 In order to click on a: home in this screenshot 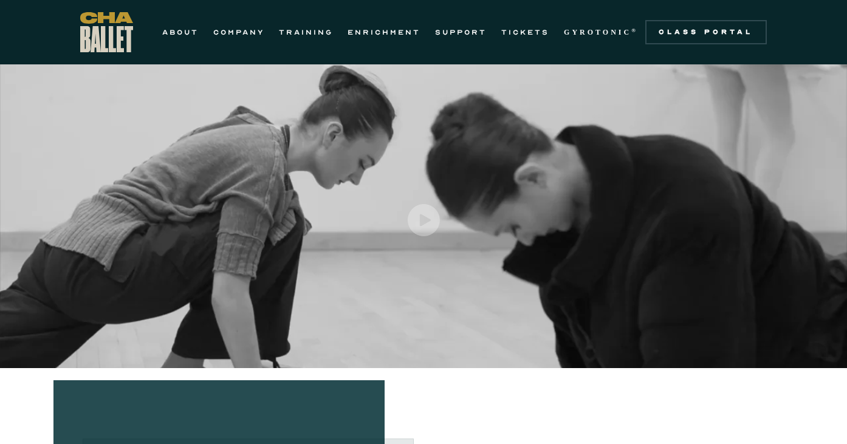, I will do `click(106, 32)`.